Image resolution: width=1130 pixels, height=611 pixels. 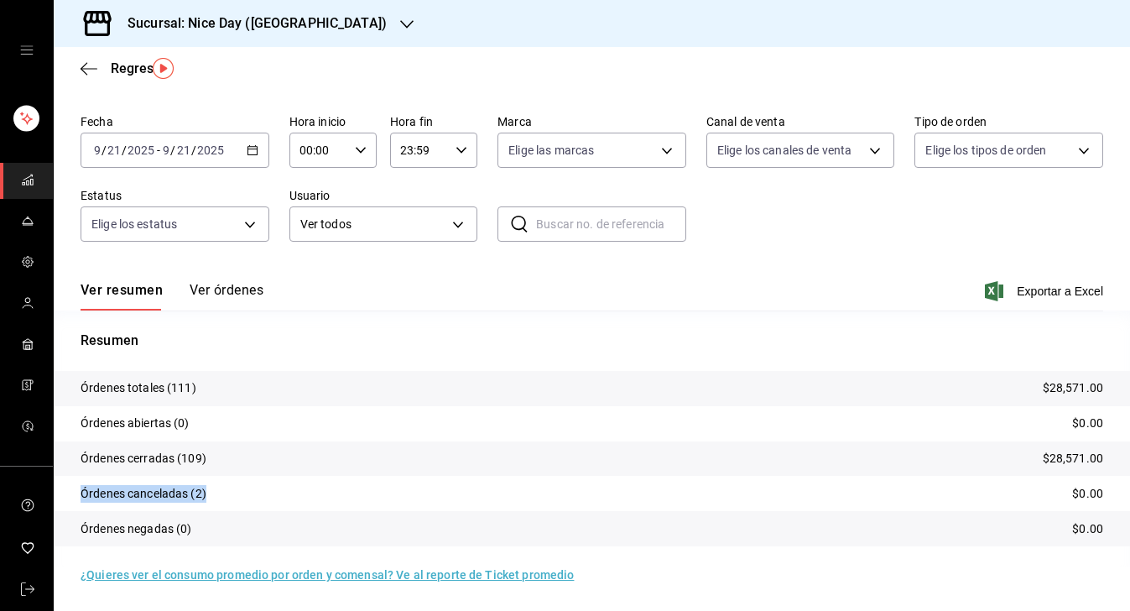 What do you see at coordinates (138, 68) in the screenshot?
I see `span: Regresar` at bounding box center [138, 68].